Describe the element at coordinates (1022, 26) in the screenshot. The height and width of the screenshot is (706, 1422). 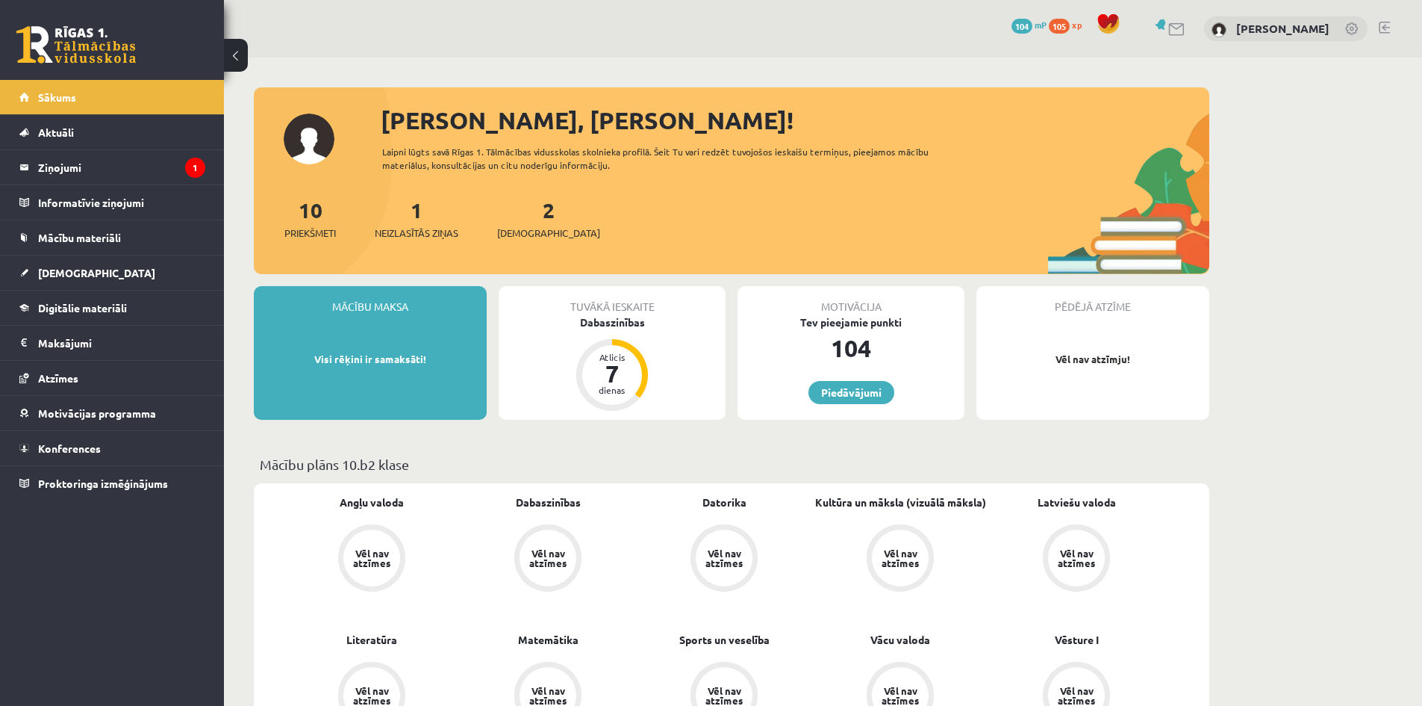
I see `span: 104` at that location.